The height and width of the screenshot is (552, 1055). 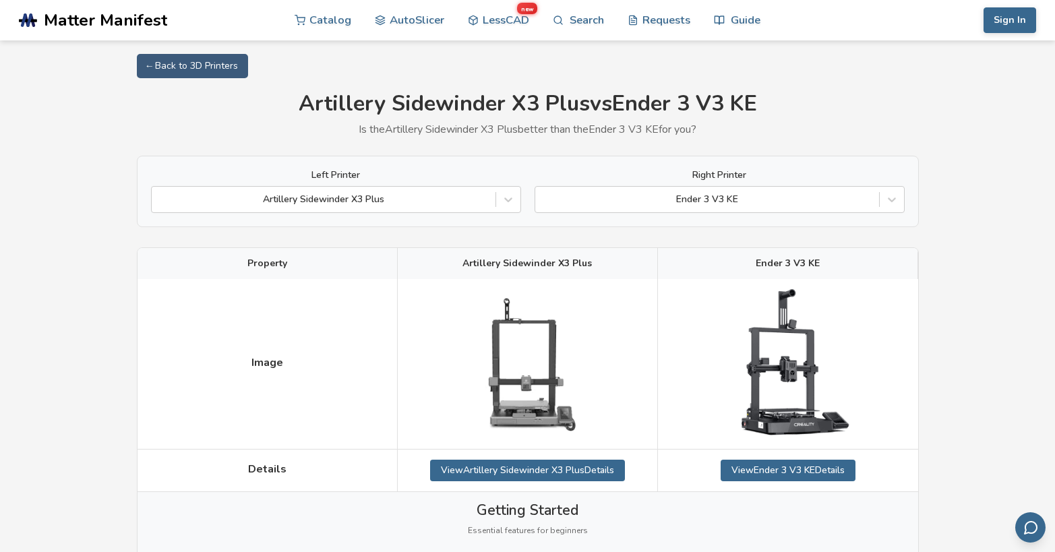 I want to click on button: Sign In, so click(x=1010, y=20).